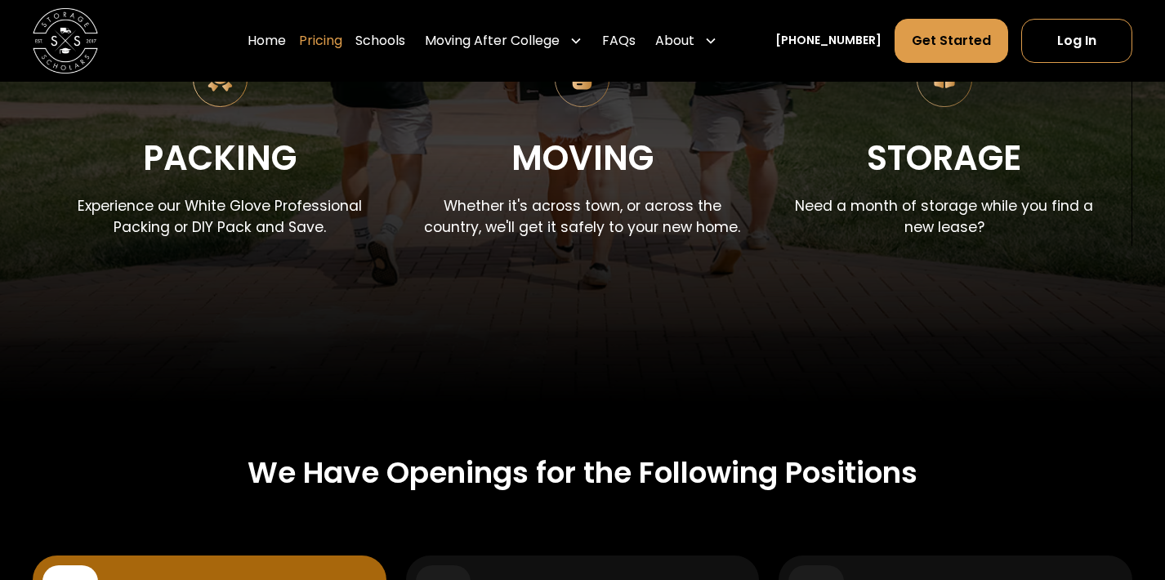 Image resolution: width=1165 pixels, height=580 pixels. Describe the element at coordinates (583, 159) in the screenshot. I see `div: Moving` at that location.